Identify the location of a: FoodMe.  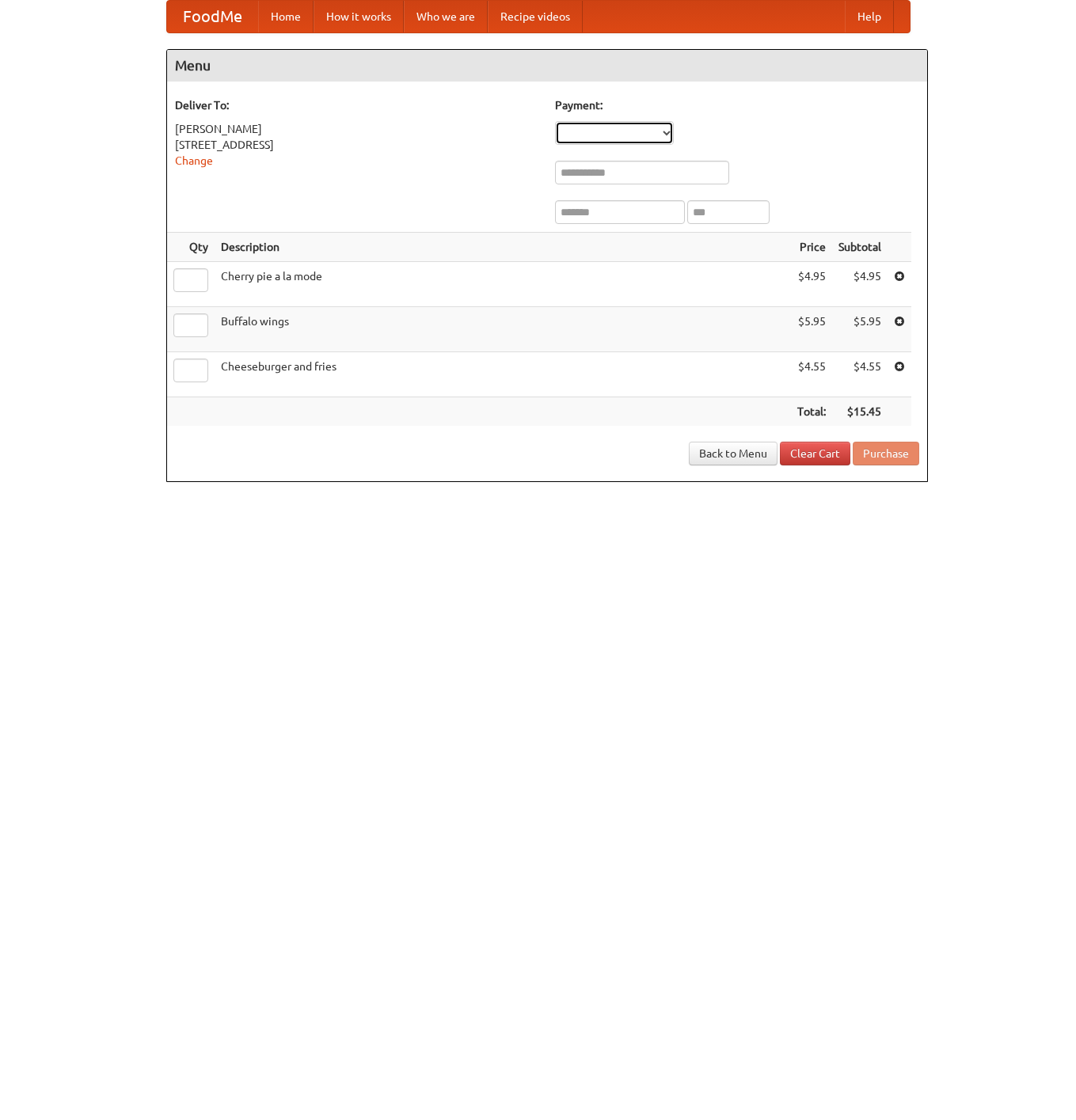
(212, 17).